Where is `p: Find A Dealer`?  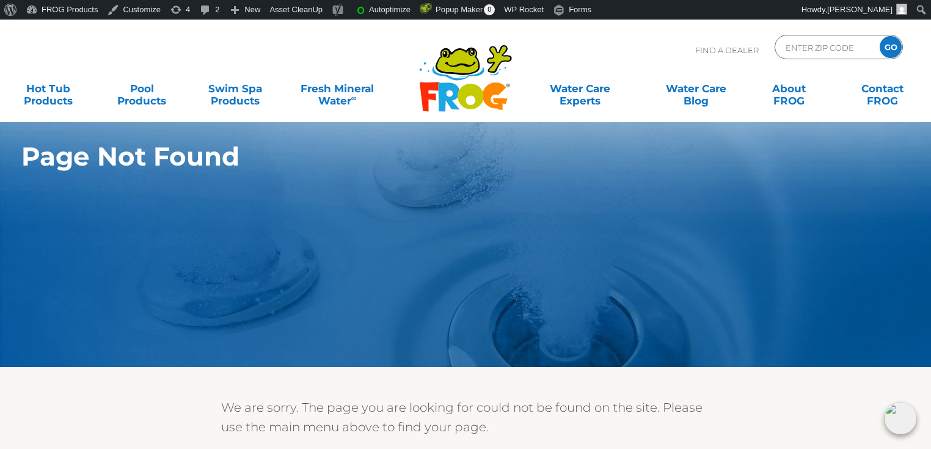
p: Find A Dealer is located at coordinates (727, 50).